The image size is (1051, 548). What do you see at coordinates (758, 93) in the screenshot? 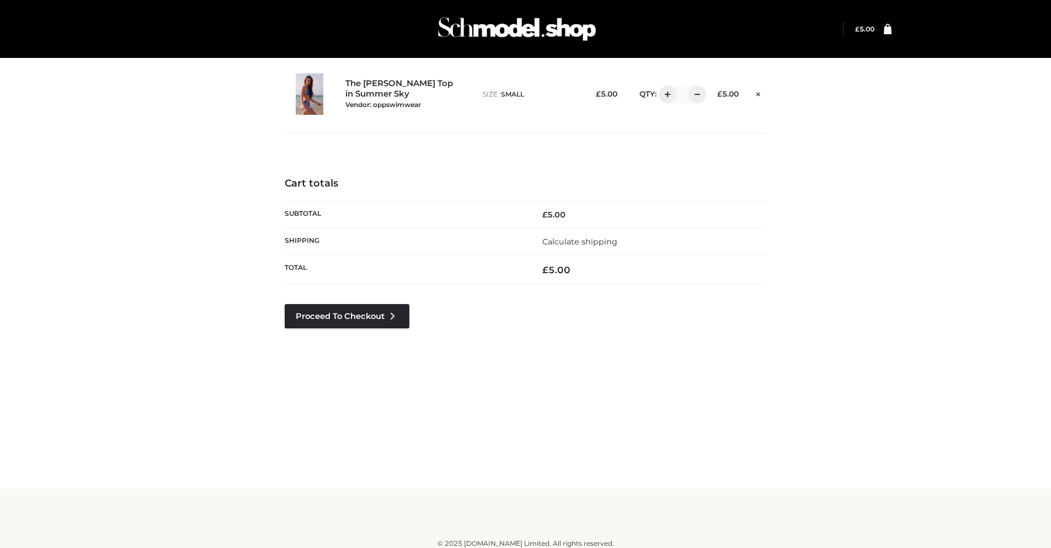
I see `a: Remove this item` at bounding box center [758, 93].